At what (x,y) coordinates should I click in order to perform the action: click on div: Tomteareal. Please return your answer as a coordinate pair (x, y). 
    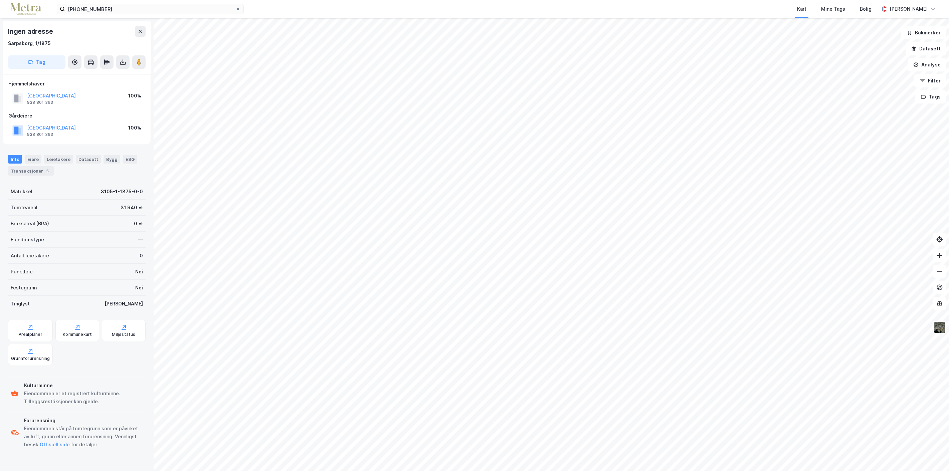
    Looking at the image, I should click on (24, 208).